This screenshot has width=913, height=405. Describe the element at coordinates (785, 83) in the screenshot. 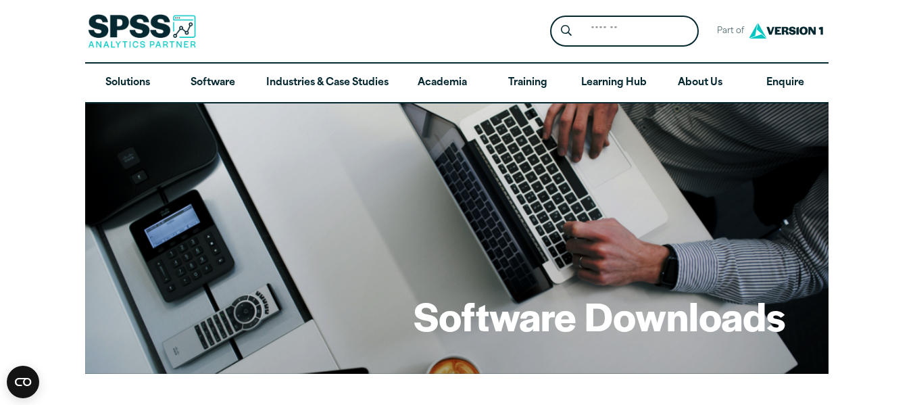

I see `a: Enquire` at that location.